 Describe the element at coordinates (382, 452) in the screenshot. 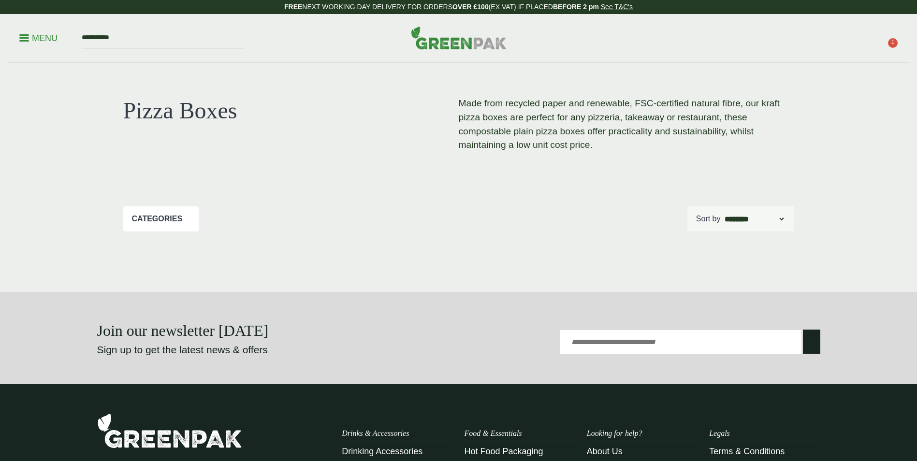

I see `a: Drinking Accessories` at that location.